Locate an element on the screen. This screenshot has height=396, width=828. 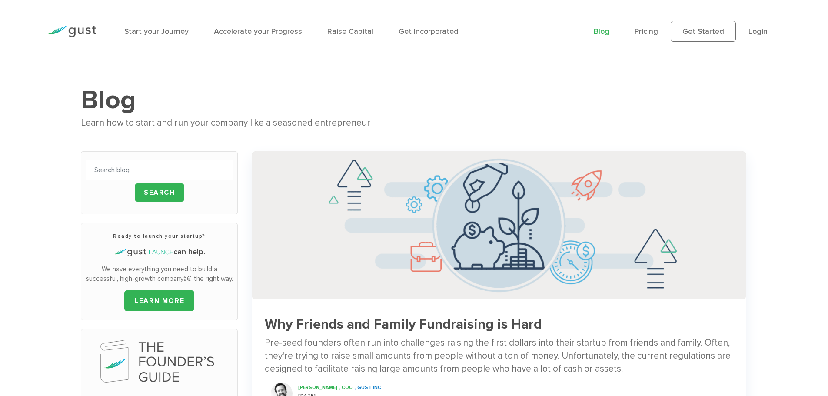
h1: Blog is located at coordinates (414, 100).